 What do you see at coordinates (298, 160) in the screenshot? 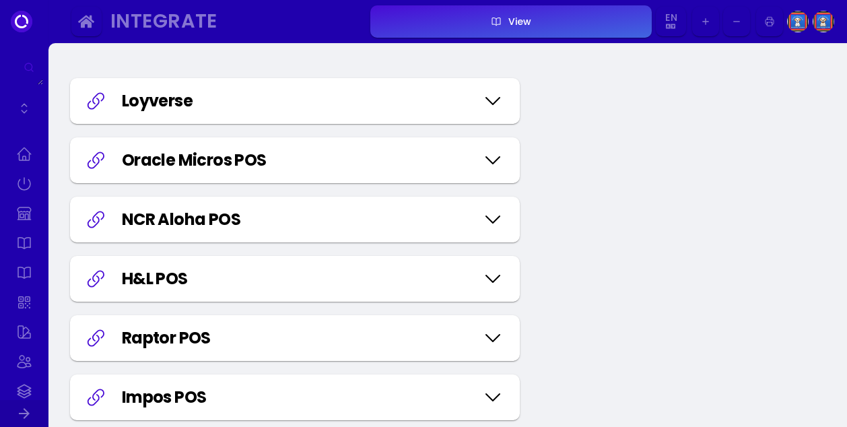
I see `div: Oracle Micros POS` at bounding box center [298, 160].